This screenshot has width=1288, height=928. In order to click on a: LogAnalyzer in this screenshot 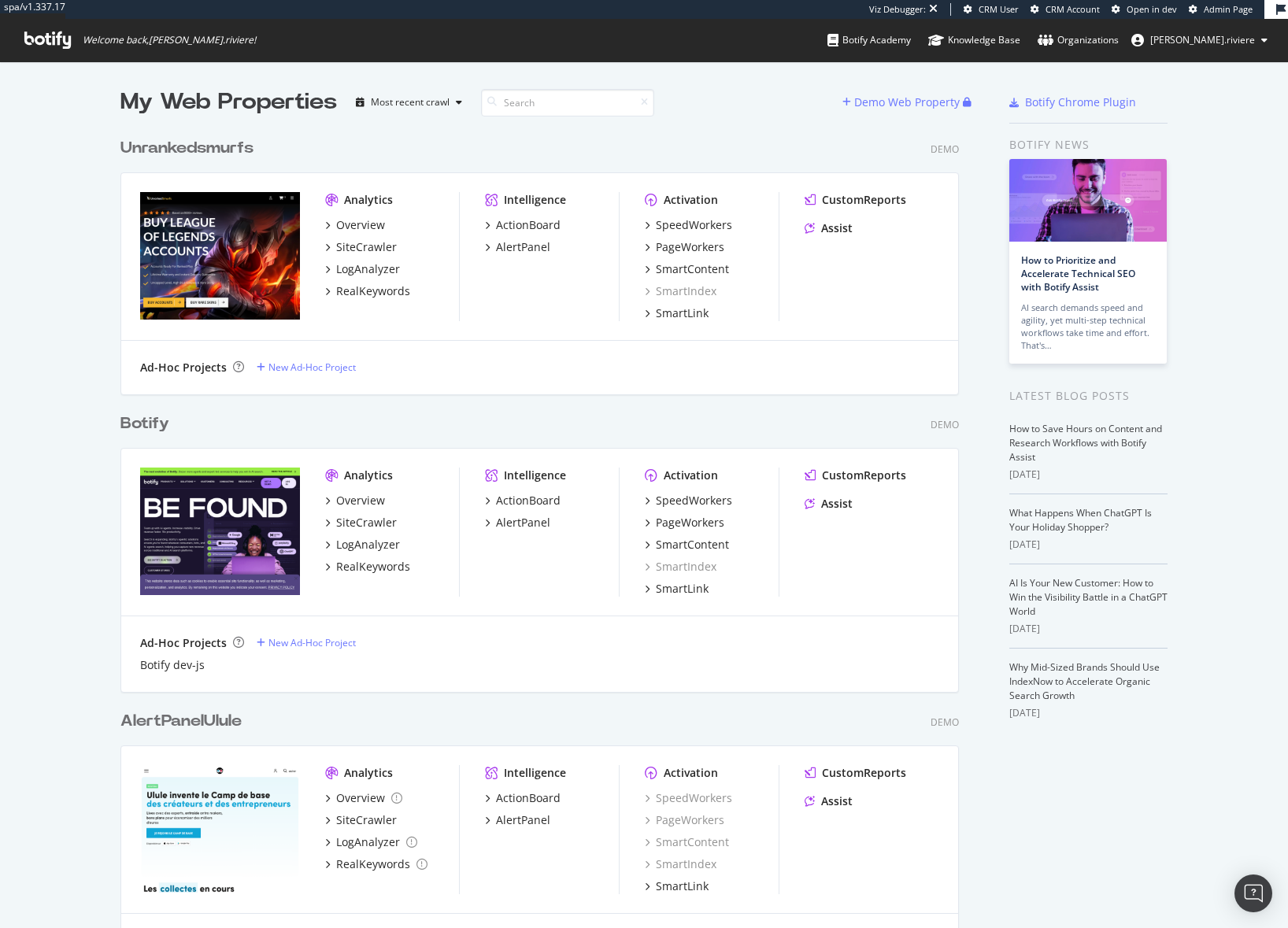, I will do `click(371, 843)`.